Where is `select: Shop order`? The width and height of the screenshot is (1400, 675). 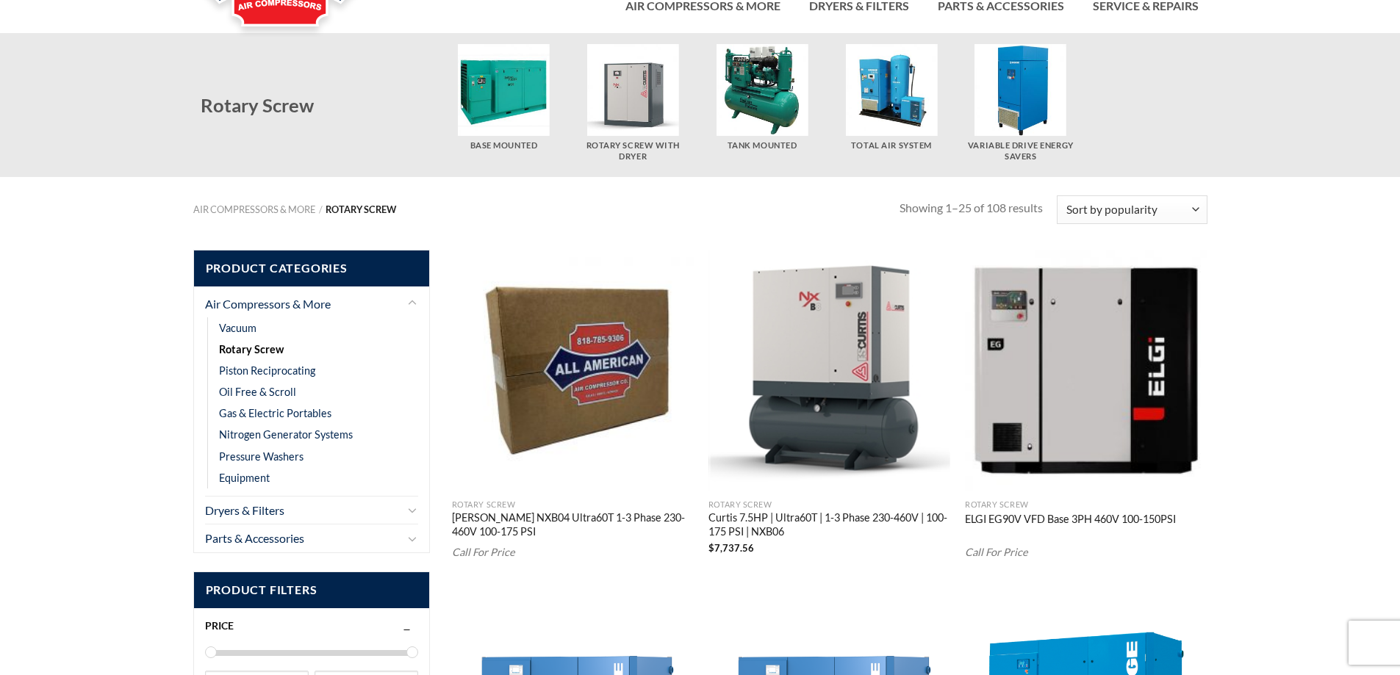 select: Shop order is located at coordinates (1132, 209).